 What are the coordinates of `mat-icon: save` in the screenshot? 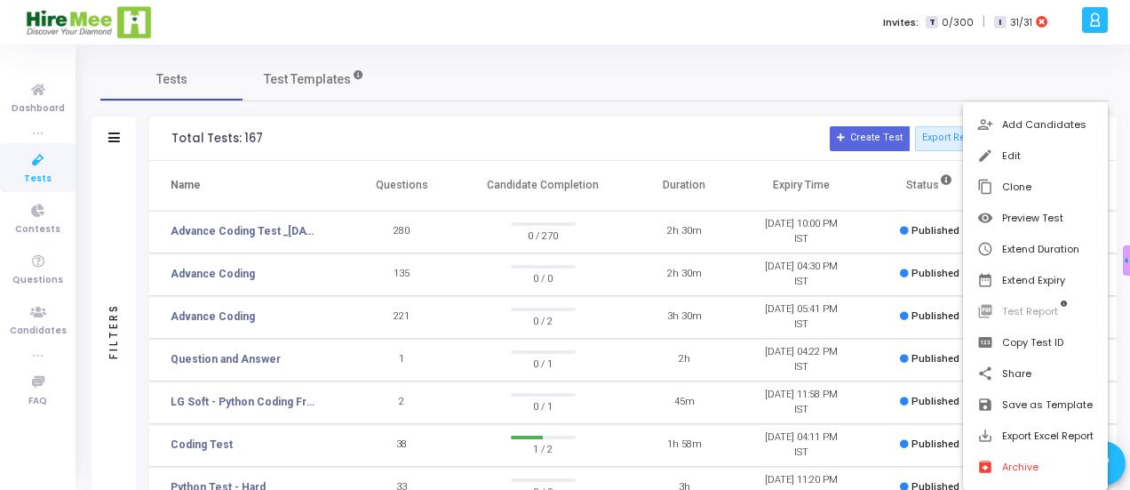 It's located at (986, 405).